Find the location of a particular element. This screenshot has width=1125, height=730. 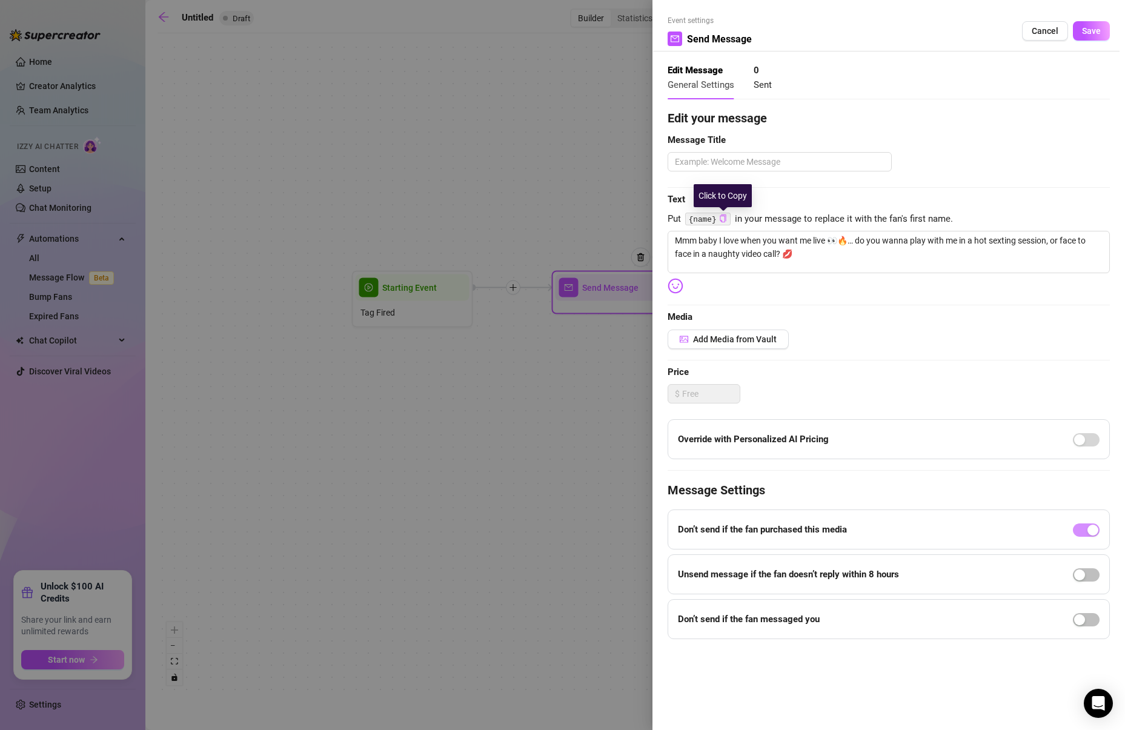

textarea: Mmm baby I love when you want me live 👀🔥… do you wanna play with me in a hot sexting session, or ... is located at coordinates (889, 252).